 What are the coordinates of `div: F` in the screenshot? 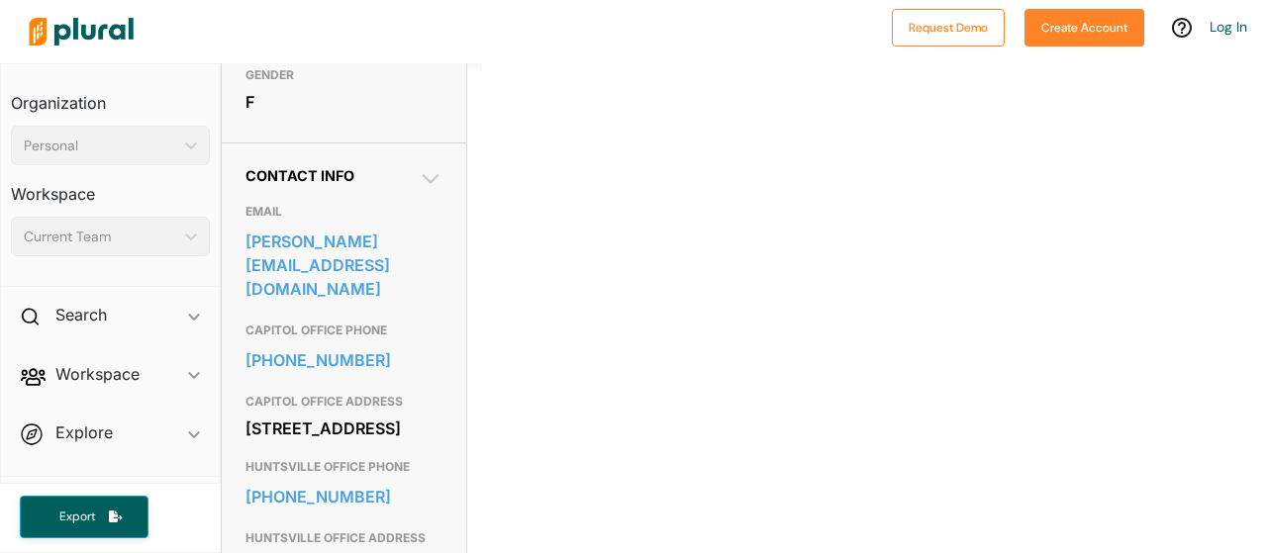 It's located at (343, 102).